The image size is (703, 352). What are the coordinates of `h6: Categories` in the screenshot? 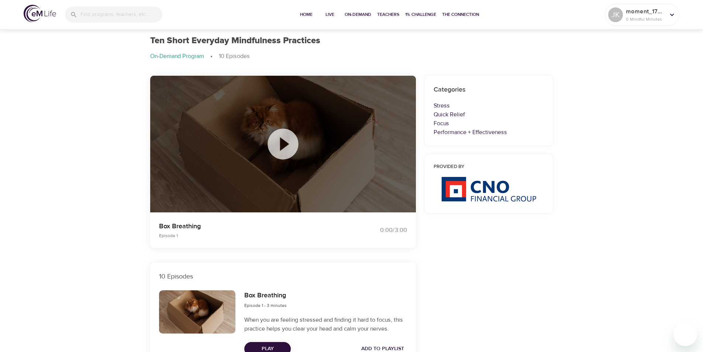 It's located at (489, 90).